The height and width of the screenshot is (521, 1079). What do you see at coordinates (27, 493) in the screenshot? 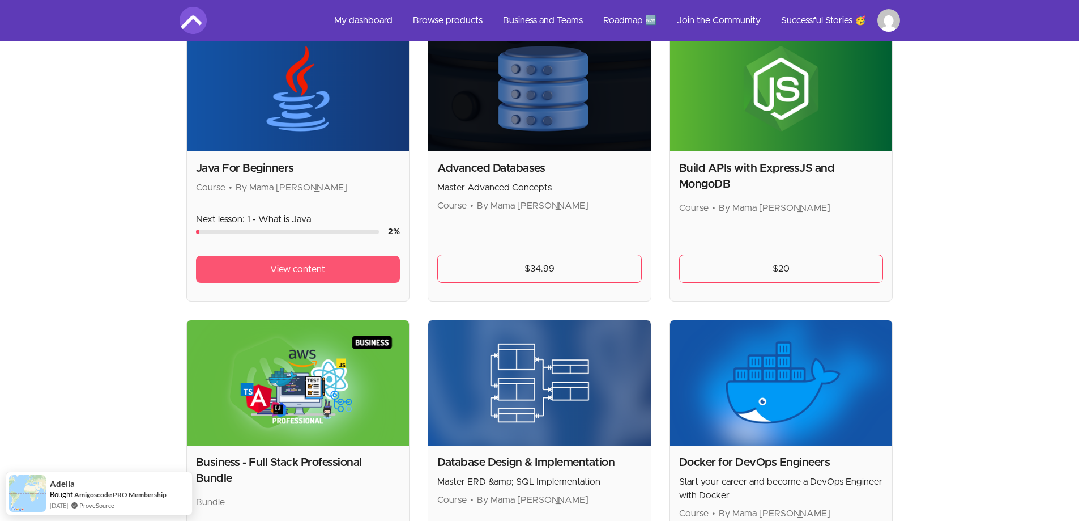
I see `img: provesource social proof notification image` at bounding box center [27, 493].